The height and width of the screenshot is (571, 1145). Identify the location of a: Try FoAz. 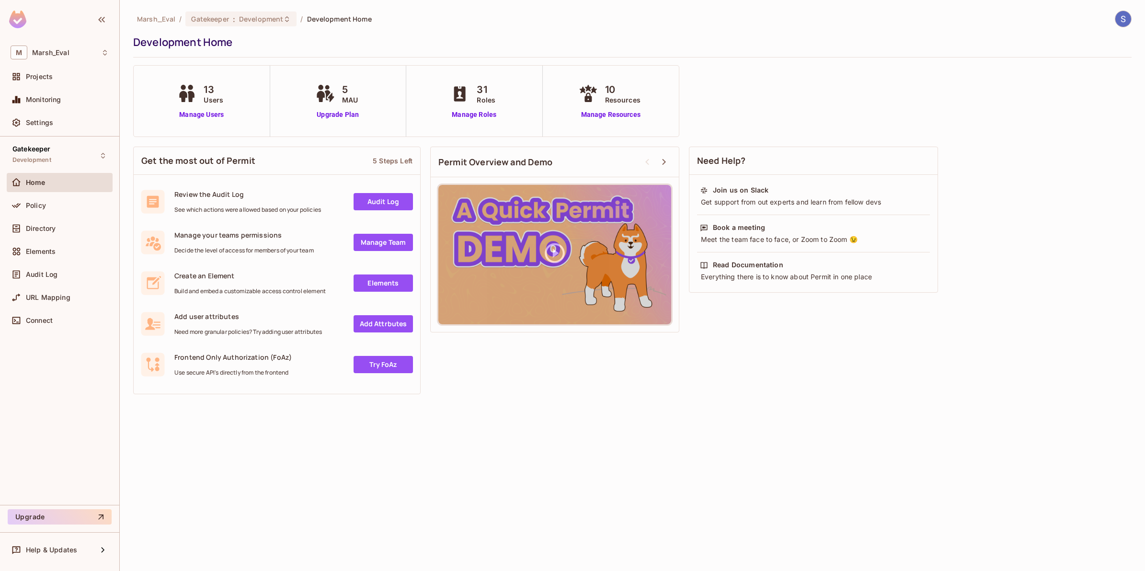
(383, 365).